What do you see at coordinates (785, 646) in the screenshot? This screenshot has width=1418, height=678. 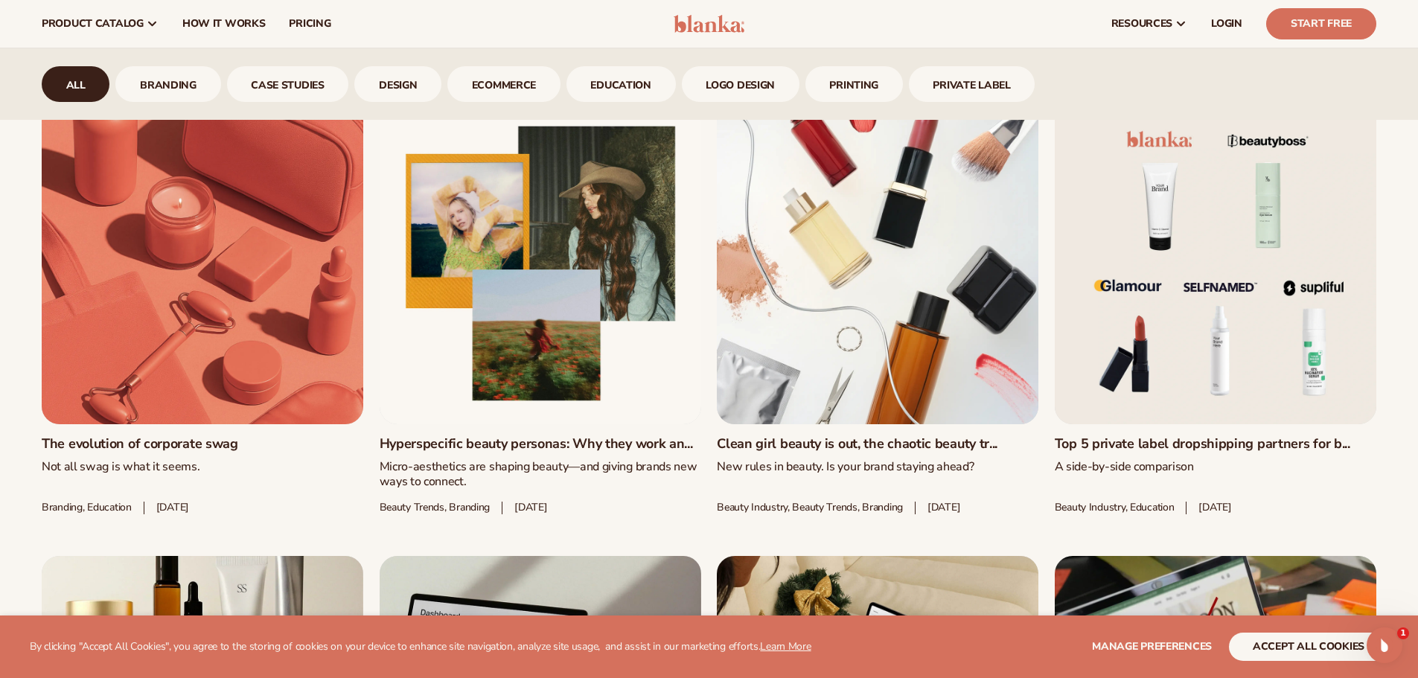 I see `a: Learn More` at bounding box center [785, 646].